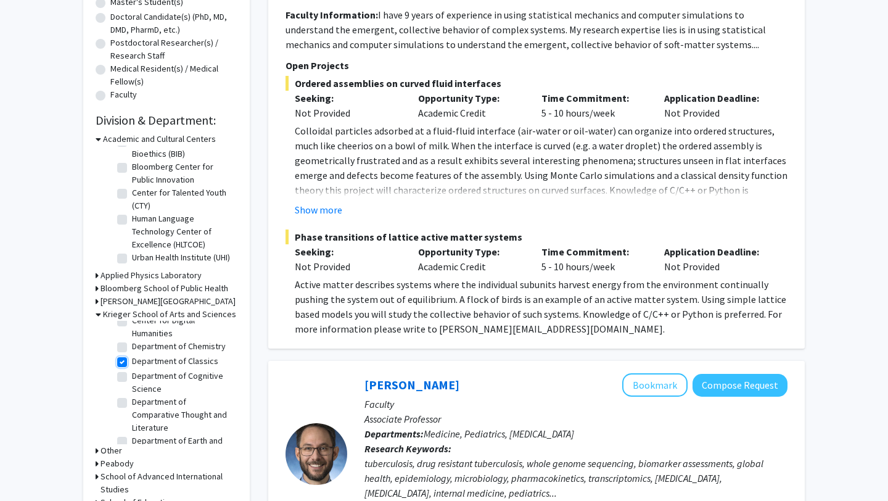 Image resolution: width=888 pixels, height=501 pixels. I want to click on b: Faculty Information:, so click(332, 15).